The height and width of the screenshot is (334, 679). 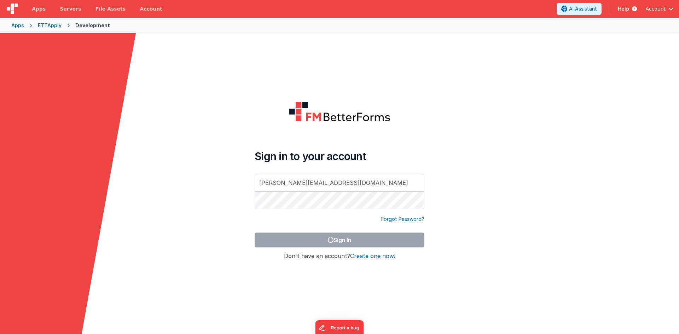 I want to click on input: Email Address, so click(x=339, y=183).